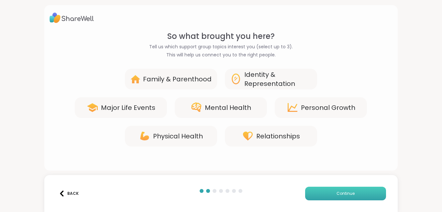 Image resolution: width=442 pixels, height=212 pixels. I want to click on div: Family & Parenthood, so click(177, 79).